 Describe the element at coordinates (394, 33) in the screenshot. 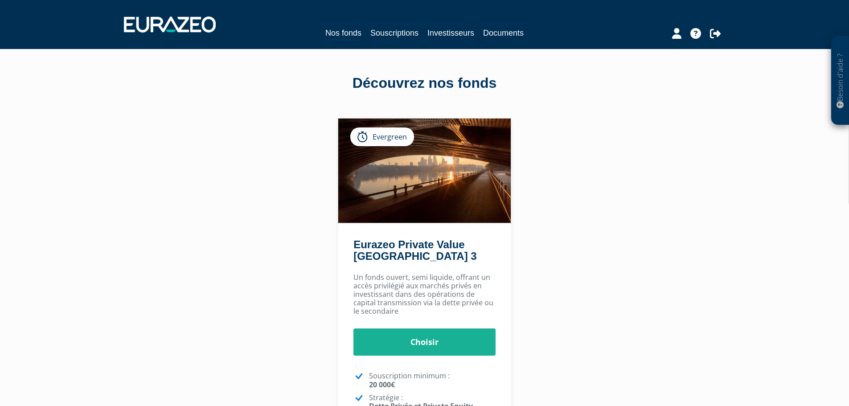

I see `a: Souscriptions` at that location.